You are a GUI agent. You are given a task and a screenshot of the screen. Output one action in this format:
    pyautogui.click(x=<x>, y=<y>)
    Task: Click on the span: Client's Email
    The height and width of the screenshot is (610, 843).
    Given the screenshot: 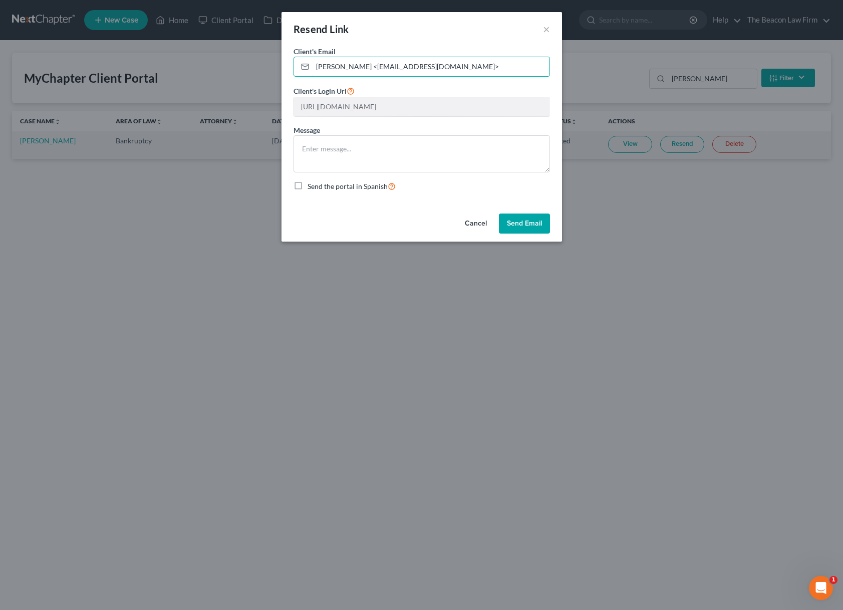 What is the action you would take?
    pyautogui.click(x=315, y=51)
    